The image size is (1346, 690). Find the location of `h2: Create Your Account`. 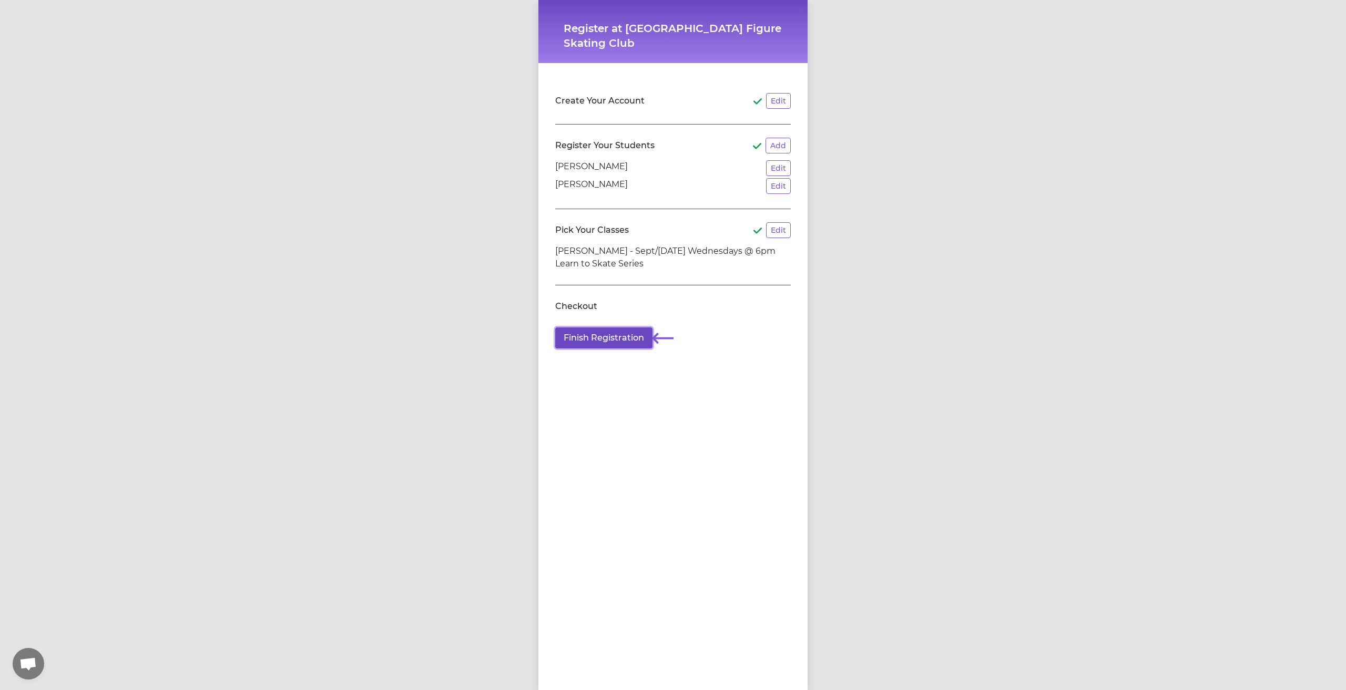

h2: Create Your Account is located at coordinates (600, 101).